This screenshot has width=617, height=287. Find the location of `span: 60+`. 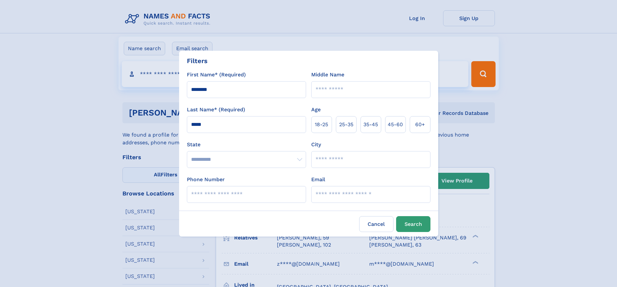

span: 60+ is located at coordinates (420, 125).